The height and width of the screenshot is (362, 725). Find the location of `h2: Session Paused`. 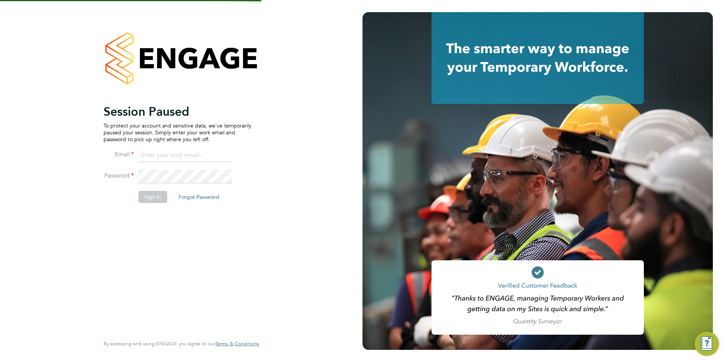

h2: Session Paused is located at coordinates (177, 111).